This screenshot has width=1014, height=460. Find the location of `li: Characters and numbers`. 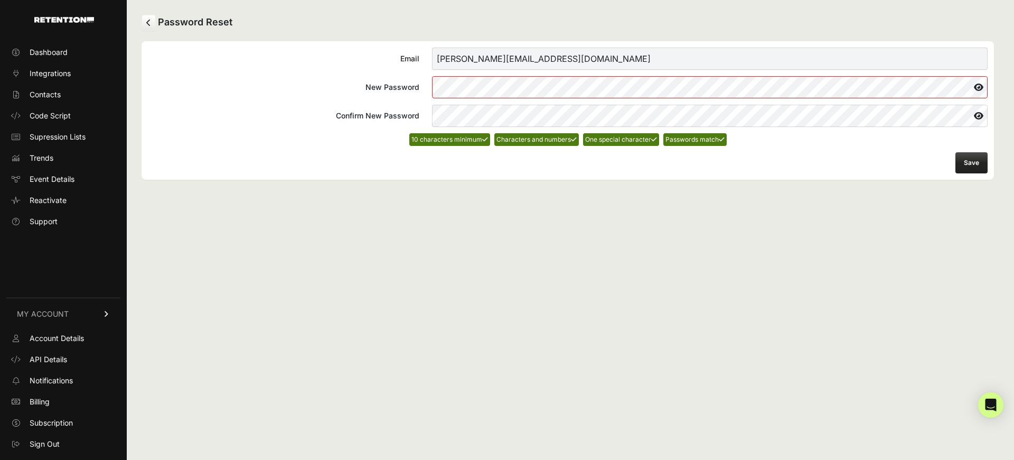

li: Characters and numbers is located at coordinates (537, 139).